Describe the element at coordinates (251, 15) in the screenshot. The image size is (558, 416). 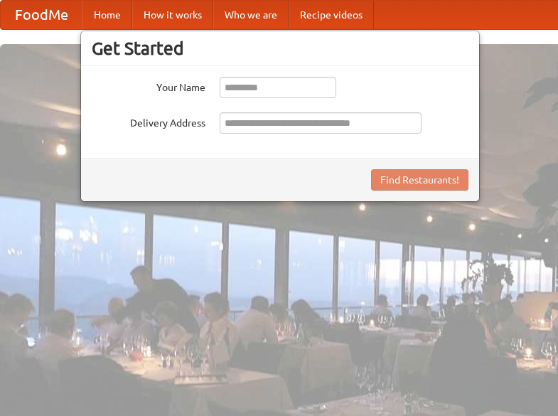
I see `a: Who we are` at that location.